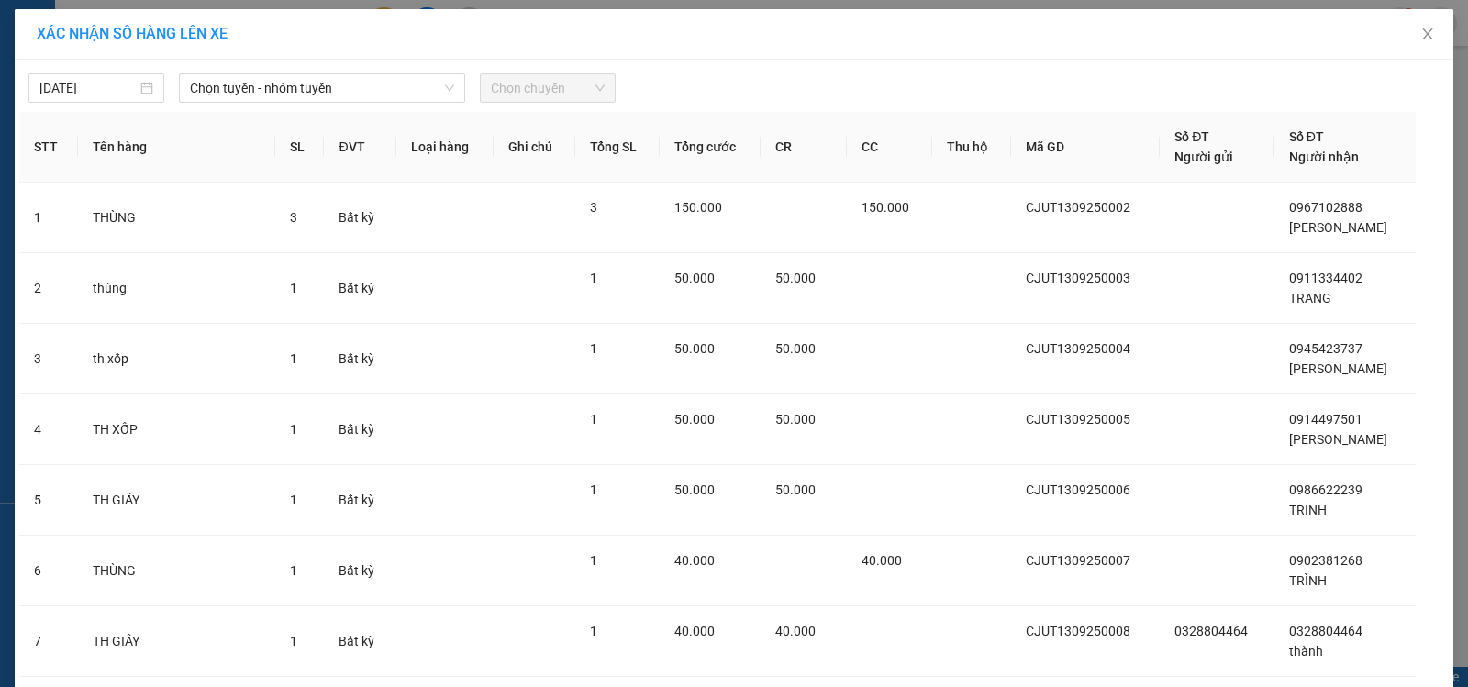  I want to click on span: CJUT1309250003, so click(1078, 278).